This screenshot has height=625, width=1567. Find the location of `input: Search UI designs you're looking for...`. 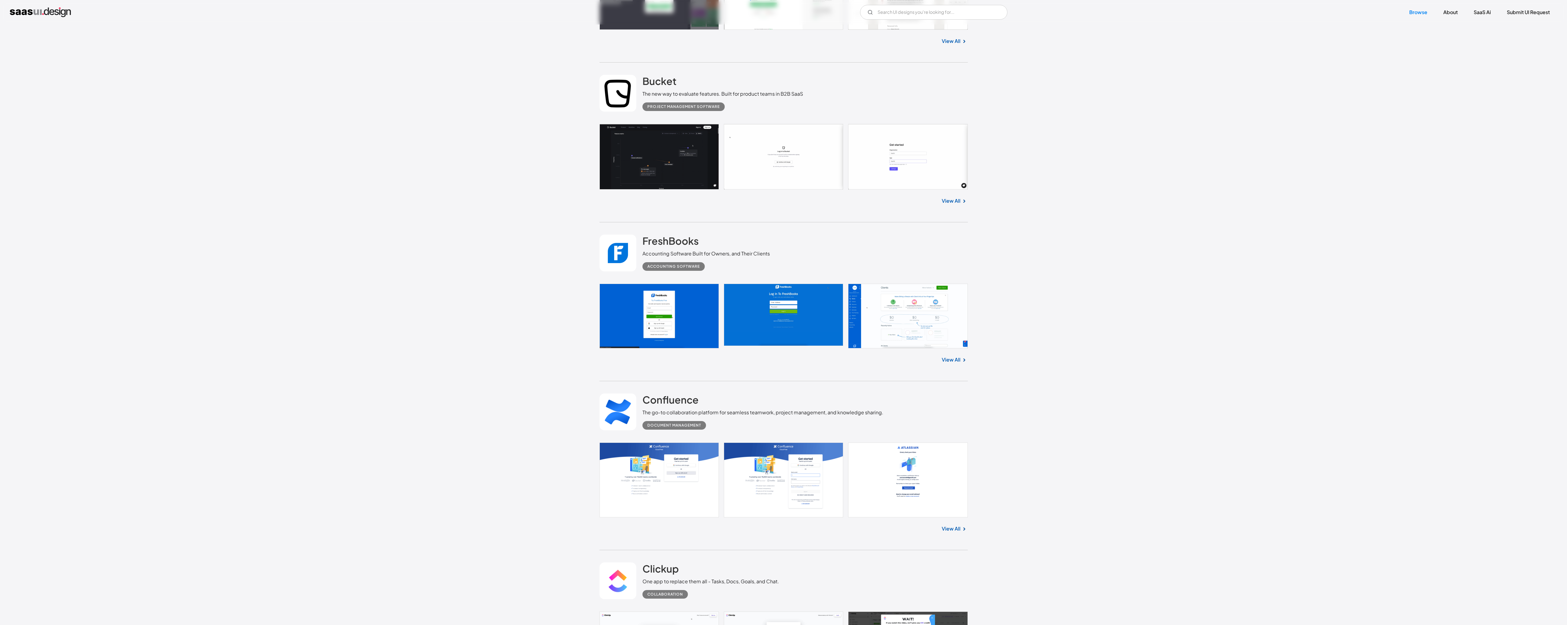

input: Search UI designs you're looking for... is located at coordinates (934, 12).